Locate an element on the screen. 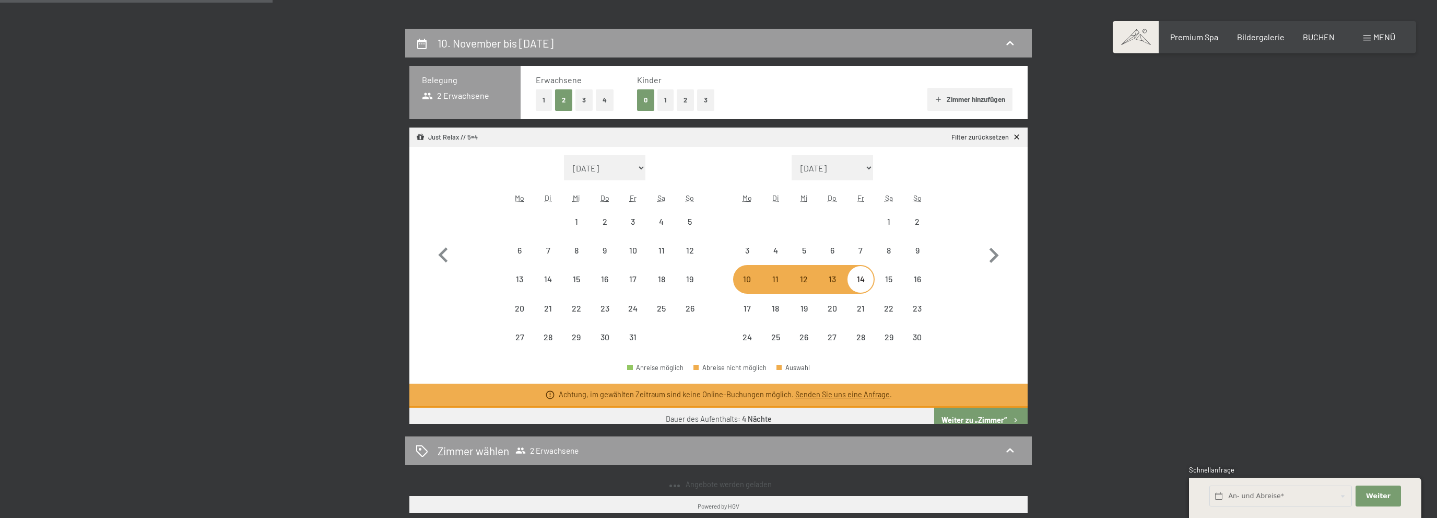 Image resolution: width=1437 pixels, height=518 pixels. abbr: Mittwoch is located at coordinates (804, 197).